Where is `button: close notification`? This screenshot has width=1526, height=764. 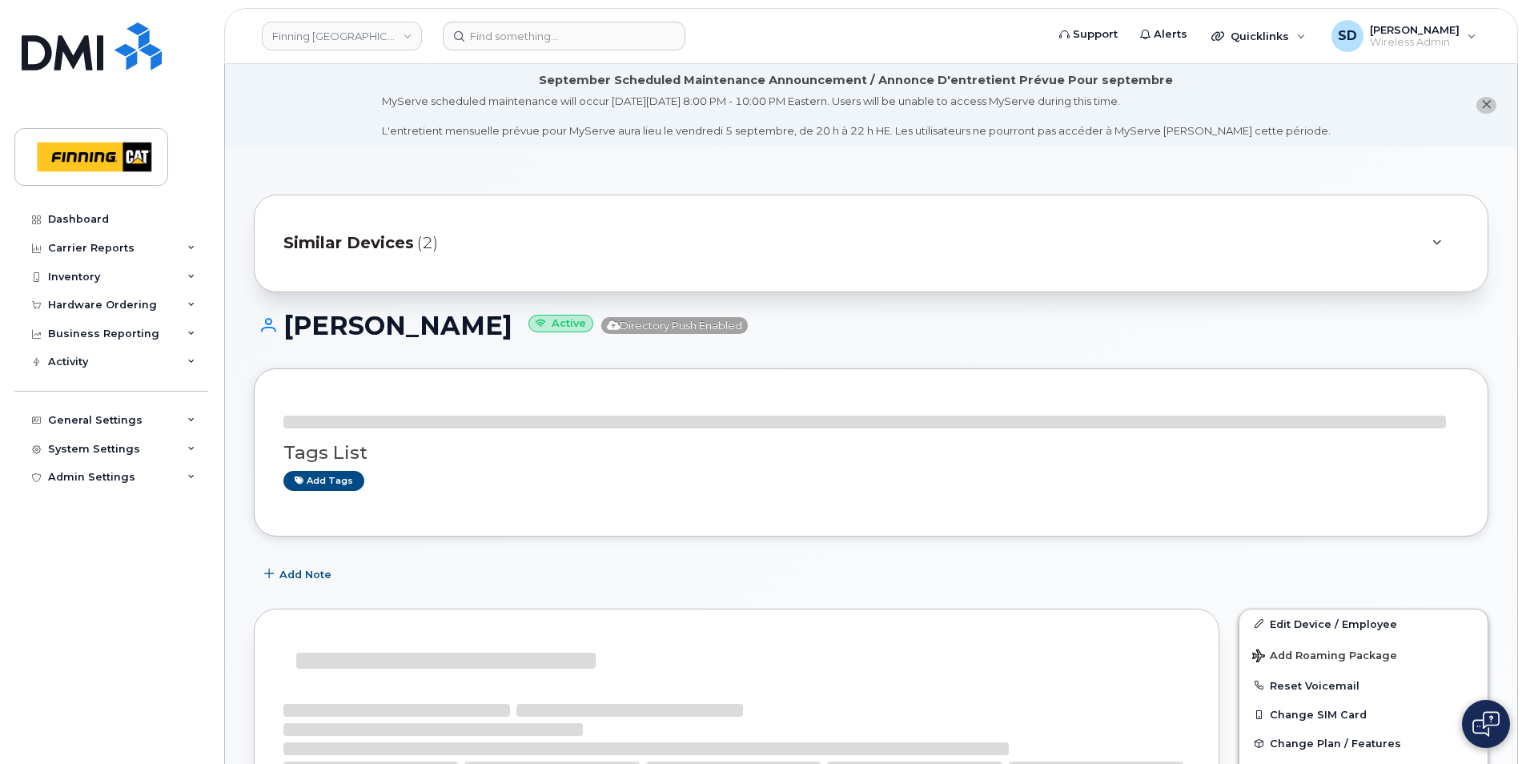
button: close notification is located at coordinates (1485, 105).